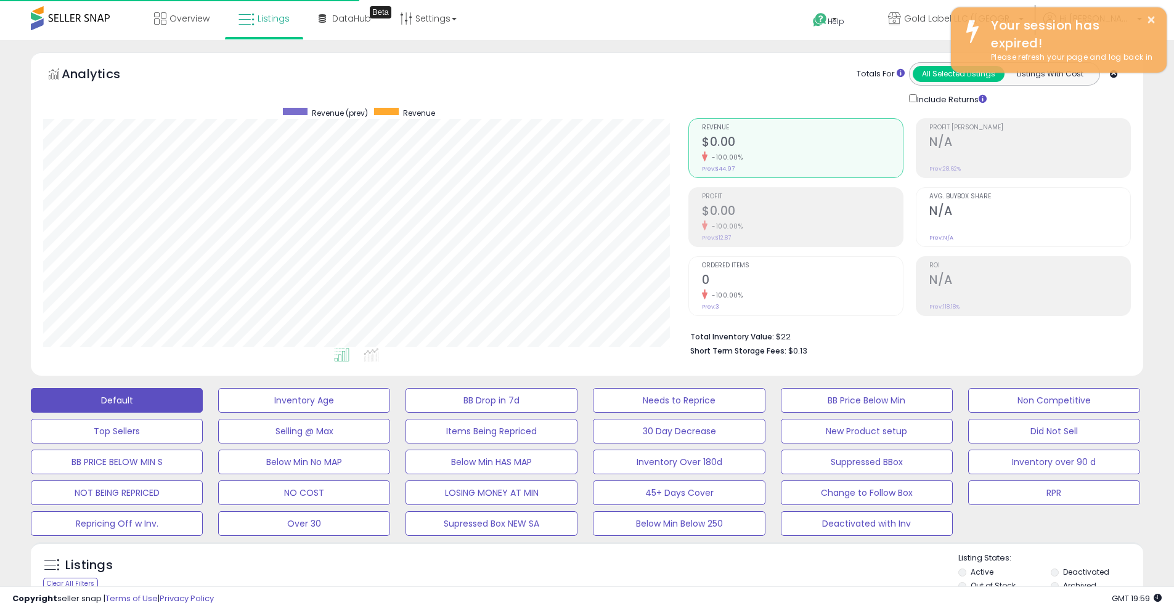 This screenshot has height=611, width=1174. I want to click on small: Prev: 118.18%, so click(944, 307).